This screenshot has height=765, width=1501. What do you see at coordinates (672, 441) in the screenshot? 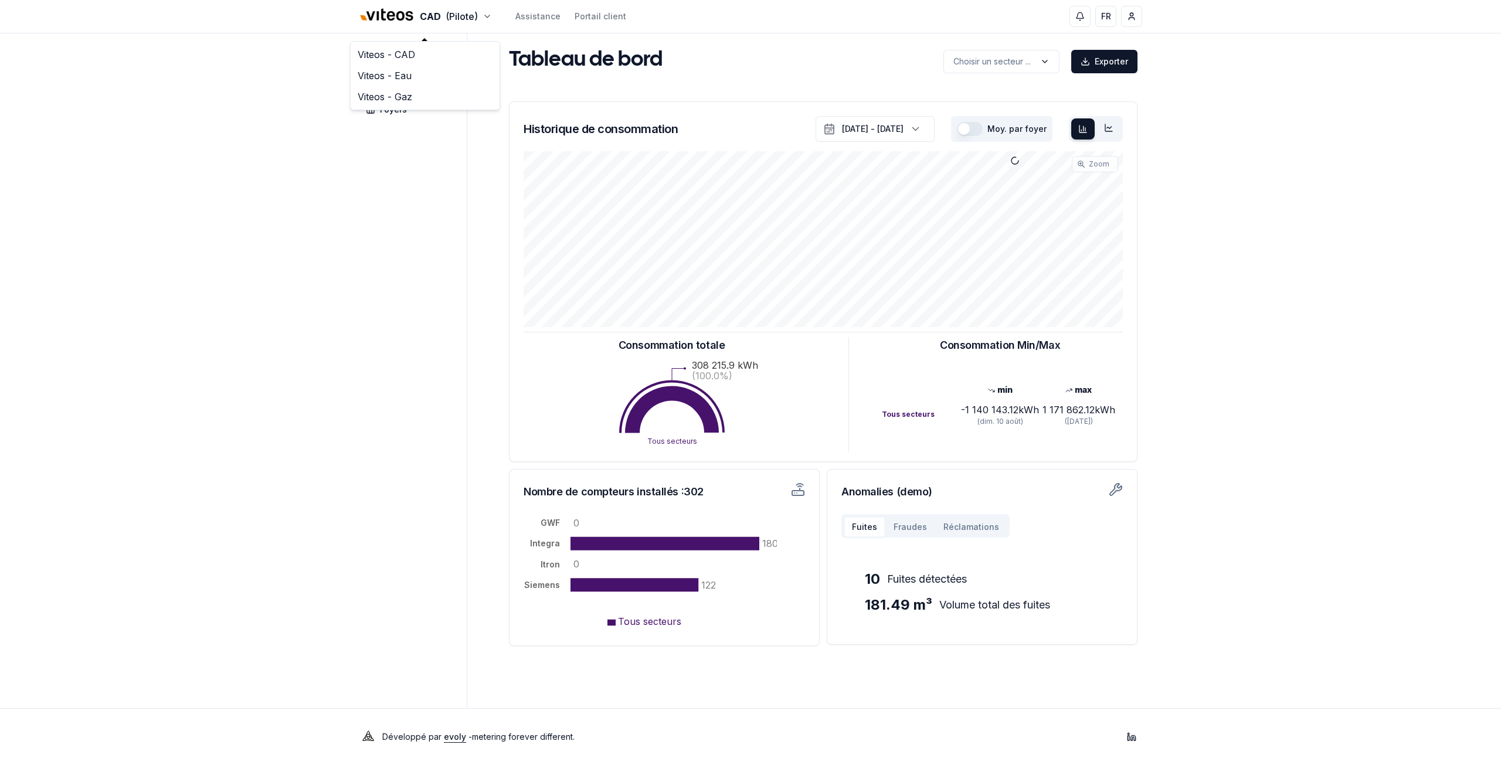
I see `text: Tous secteurs` at bounding box center [672, 441].